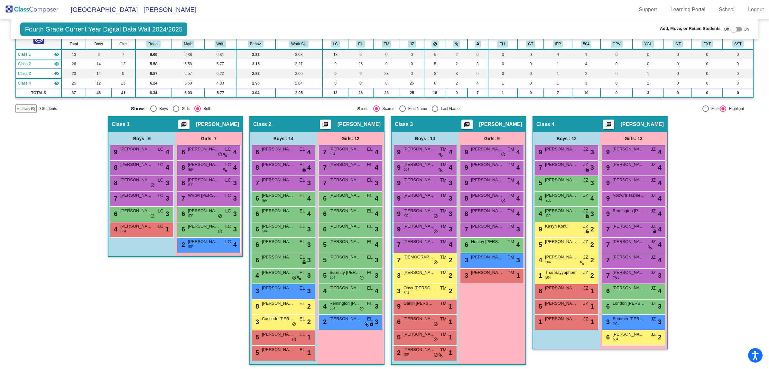 The image size is (769, 369). I want to click on span: Off, so click(726, 29).